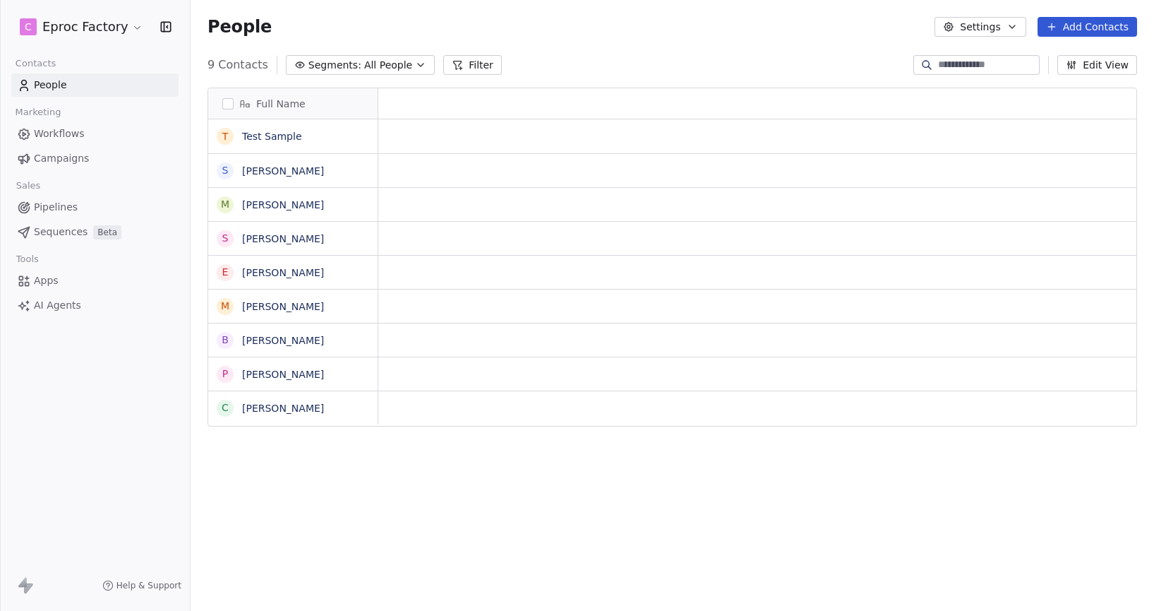  I want to click on button: Edit View, so click(1097, 65).